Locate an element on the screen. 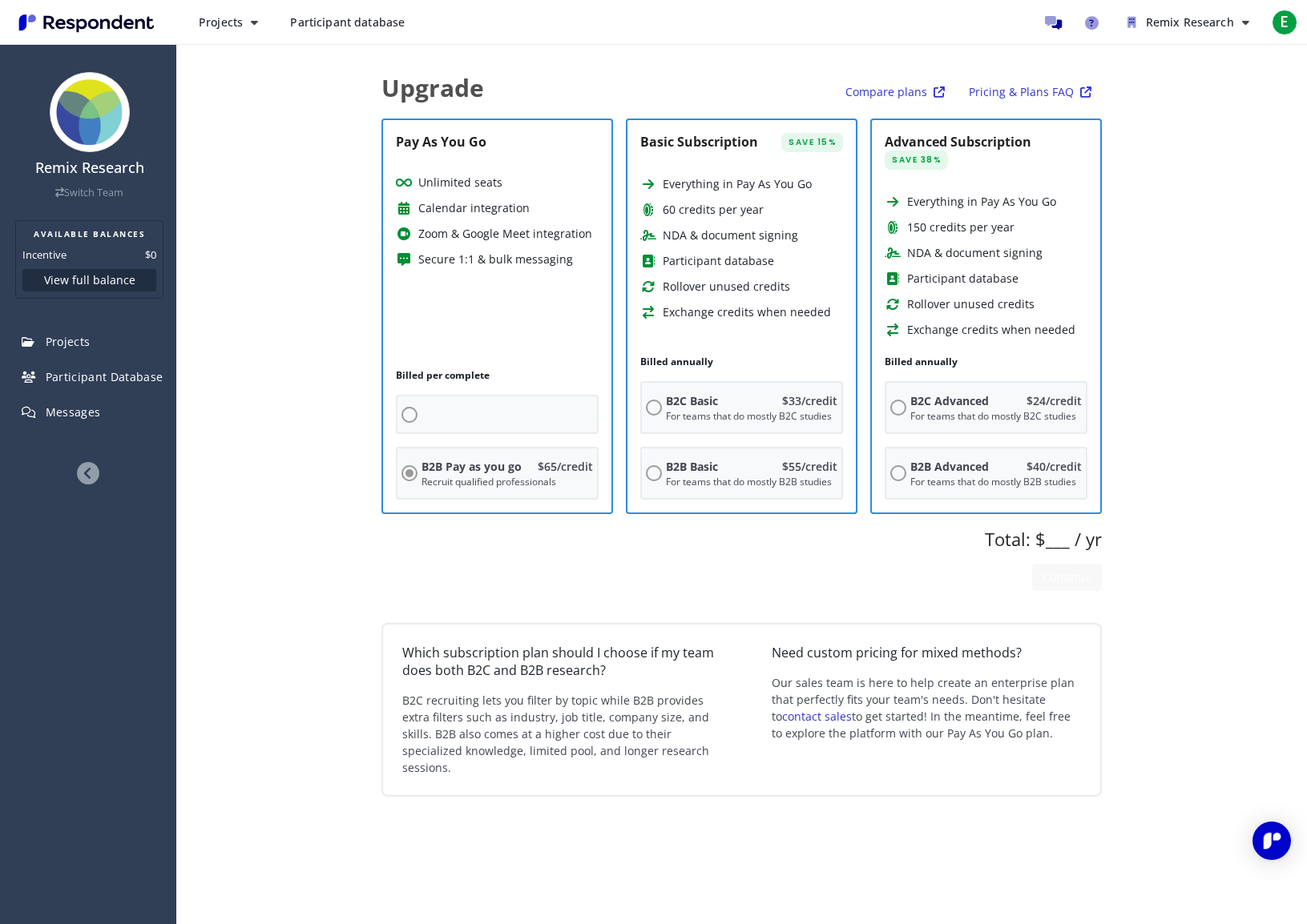 This screenshot has width=1307, height=924. span: Save 38% is located at coordinates (916, 160).